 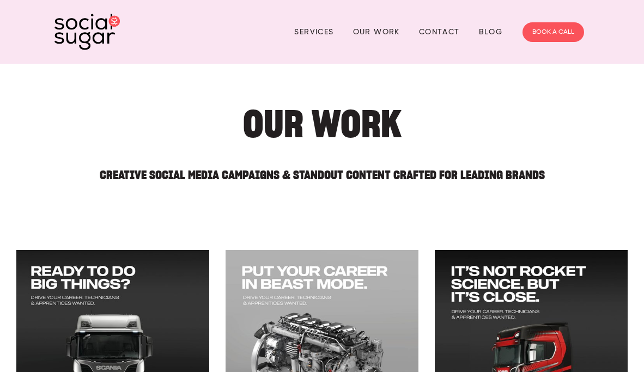 What do you see at coordinates (322, 124) in the screenshot?
I see `h1: Our Work` at bounding box center [322, 124].